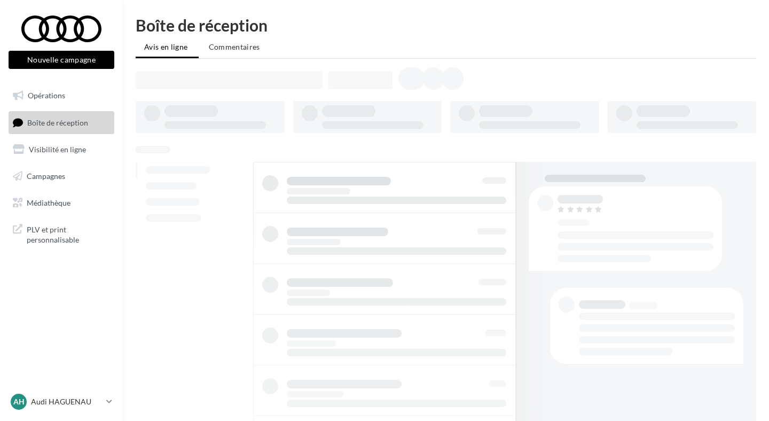 The image size is (769, 421). I want to click on a: Campagnes, so click(61, 176).